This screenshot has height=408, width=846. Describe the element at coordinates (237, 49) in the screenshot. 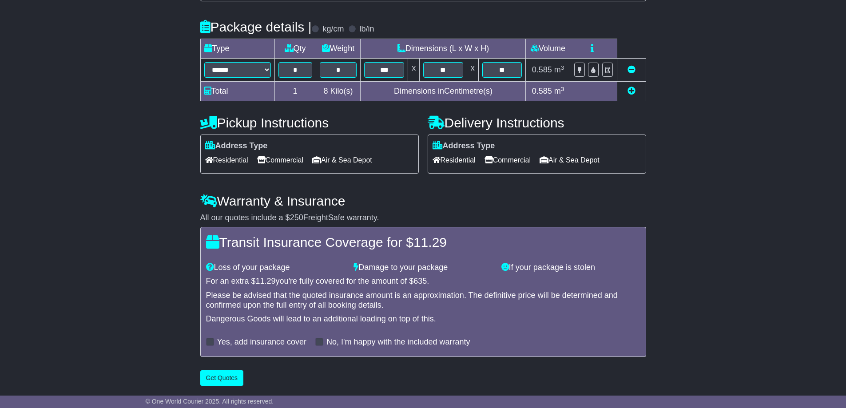

I see `td: Type` at that location.